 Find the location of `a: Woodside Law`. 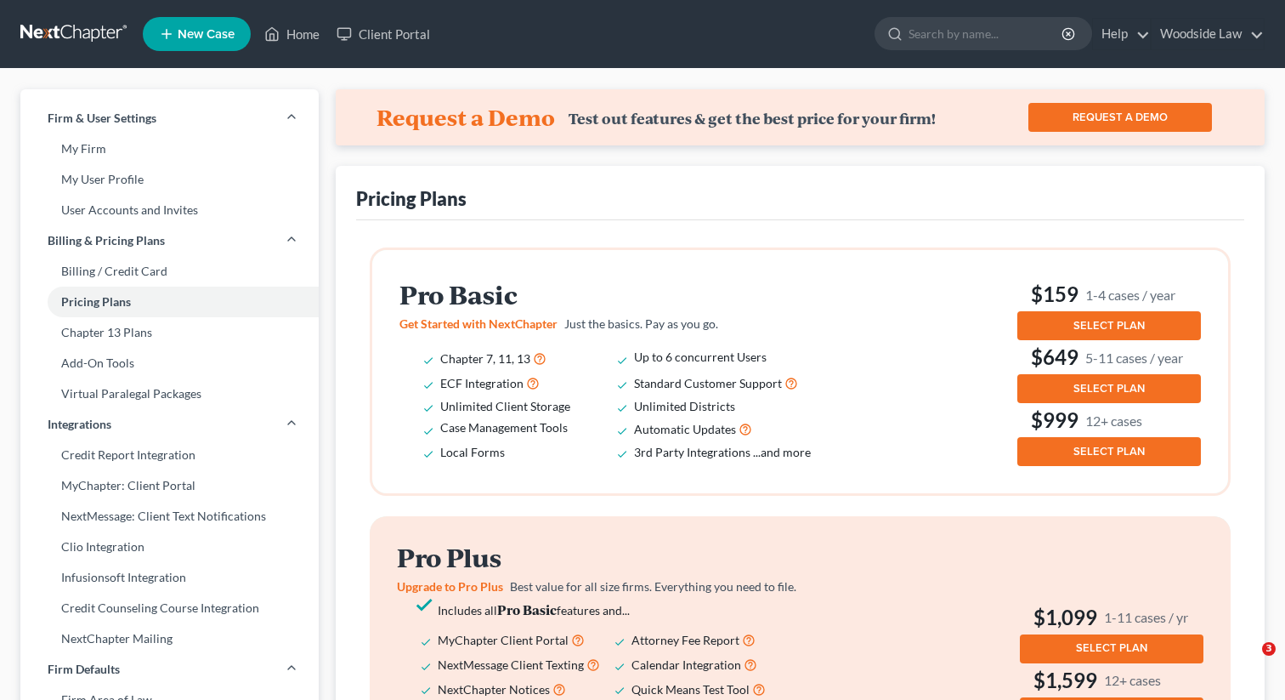

a: Woodside Law is located at coordinates (1208, 34).